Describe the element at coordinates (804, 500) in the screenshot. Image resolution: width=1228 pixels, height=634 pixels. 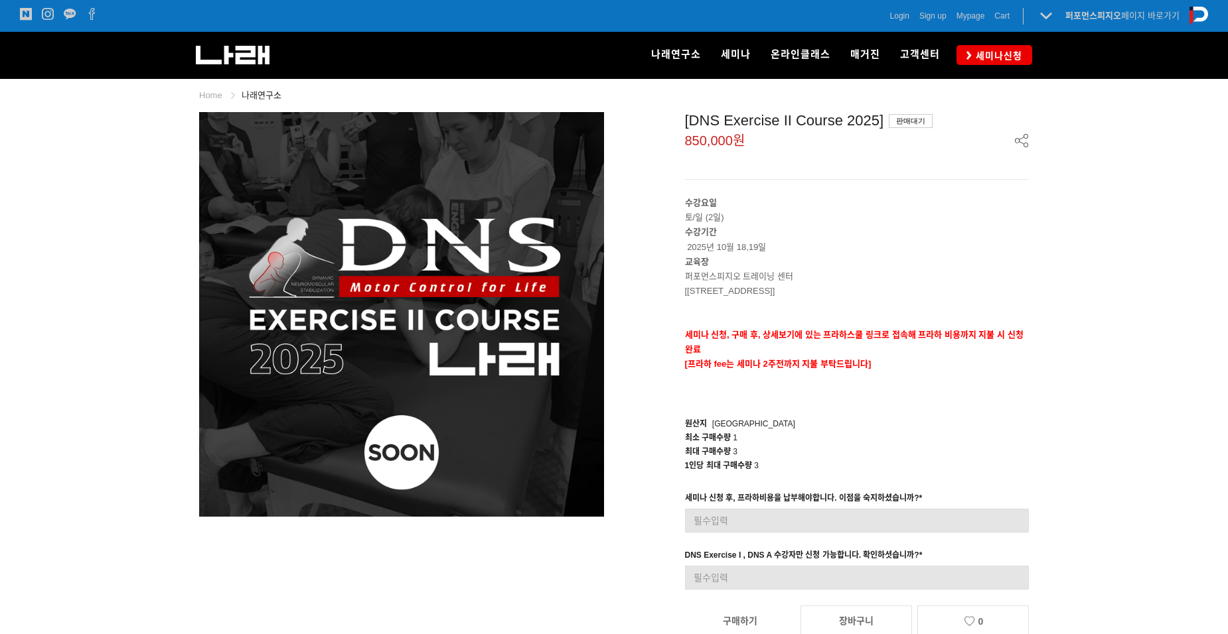
I see `div: 세미나 신청 후, 프라하비용을 납부해야합니다. 이점을 숙지하셨습니까?` at that location.